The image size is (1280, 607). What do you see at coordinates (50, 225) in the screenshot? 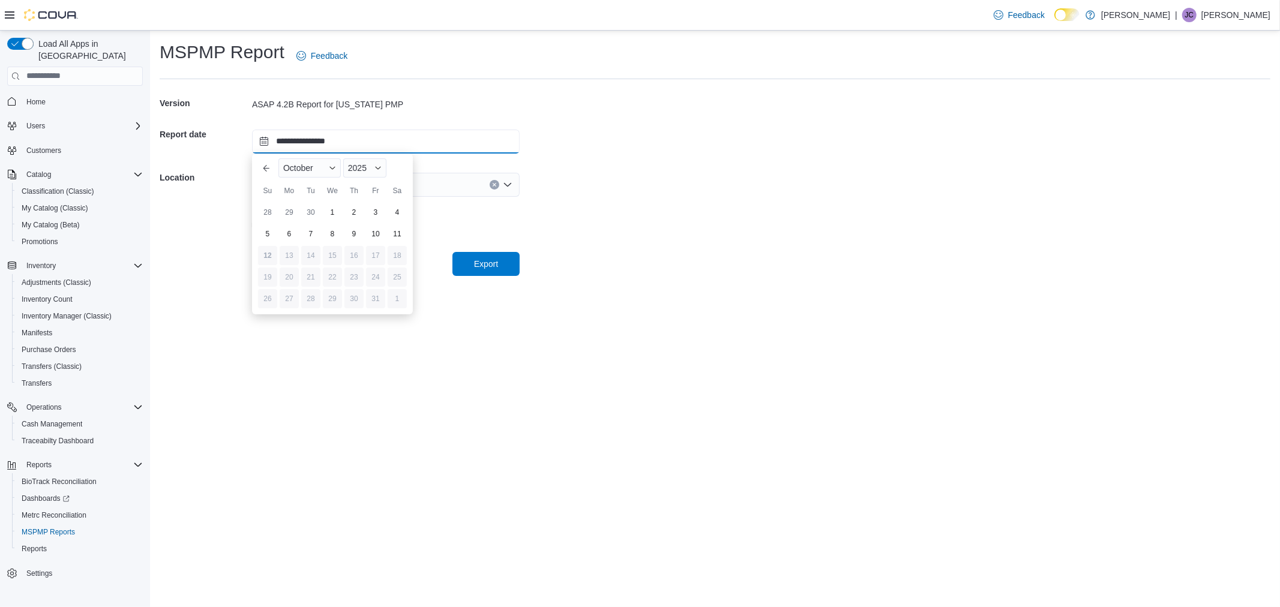
I see `span: My Catalog (Beta)` at bounding box center [50, 225].